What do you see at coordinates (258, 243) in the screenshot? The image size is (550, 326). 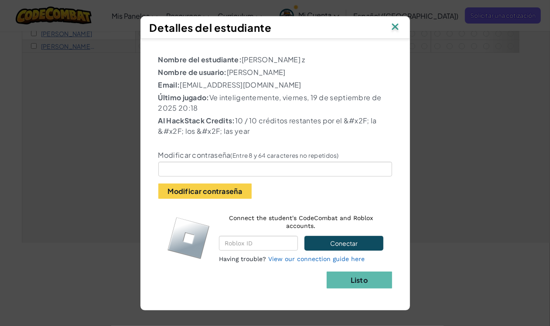 I see `input: Roblox ID` at bounding box center [258, 243].